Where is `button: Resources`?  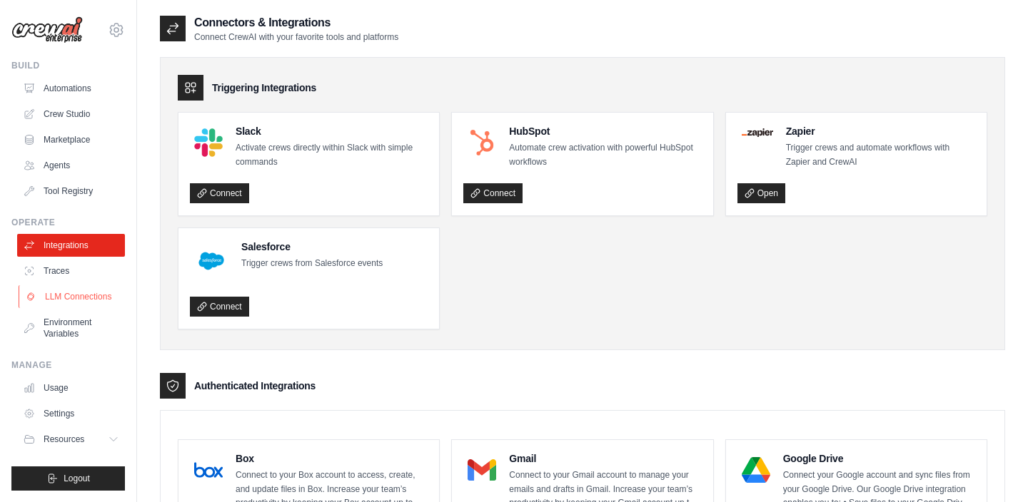 button: Resources is located at coordinates (71, 440).